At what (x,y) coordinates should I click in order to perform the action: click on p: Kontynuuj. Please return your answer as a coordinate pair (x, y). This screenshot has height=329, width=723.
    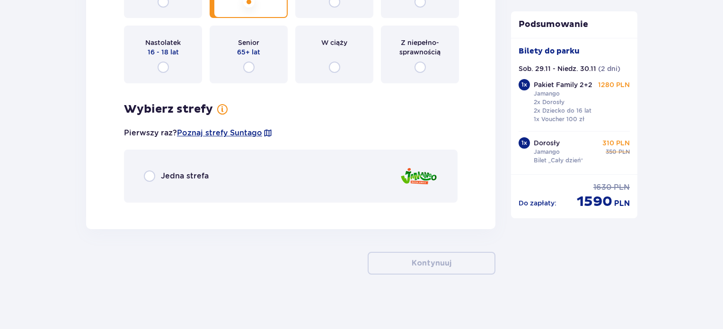
    Looking at the image, I should click on (432, 263).